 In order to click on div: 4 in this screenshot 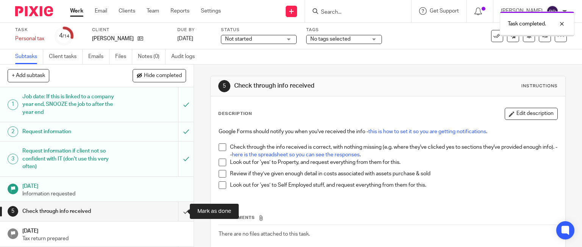, I will do `click(64, 36)`.